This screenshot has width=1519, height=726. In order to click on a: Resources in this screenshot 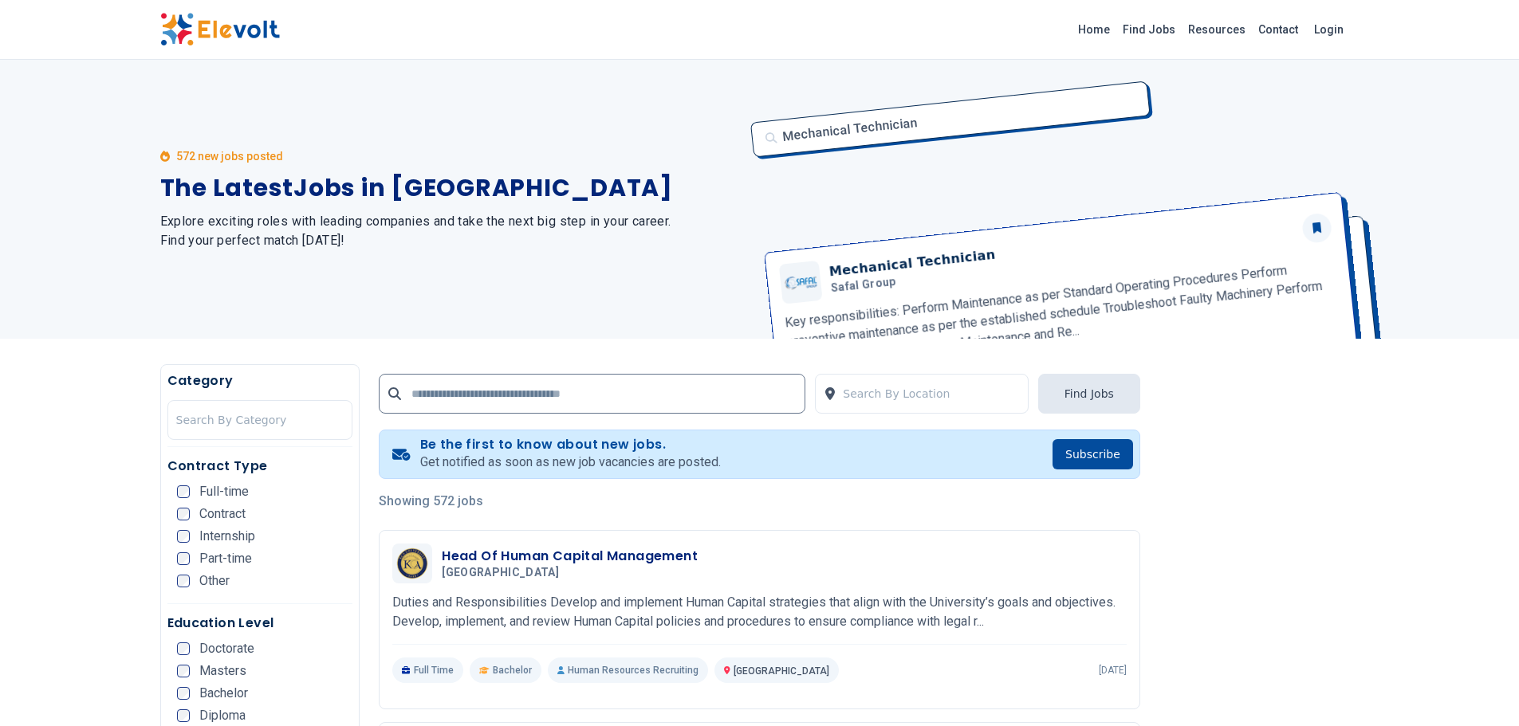, I will do `click(1216, 29)`.